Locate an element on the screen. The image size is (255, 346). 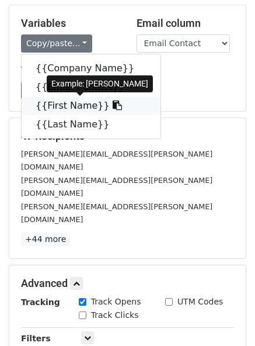
label: UTM Codes is located at coordinates (200, 301).